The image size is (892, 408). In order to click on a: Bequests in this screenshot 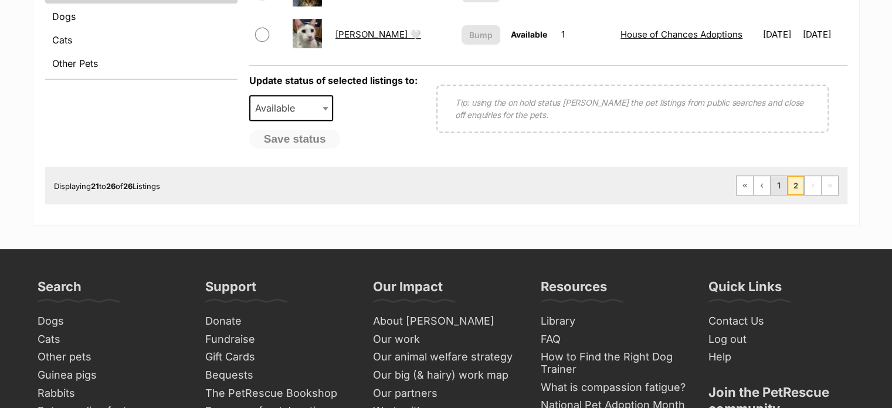, I will do `click(279, 375)`.